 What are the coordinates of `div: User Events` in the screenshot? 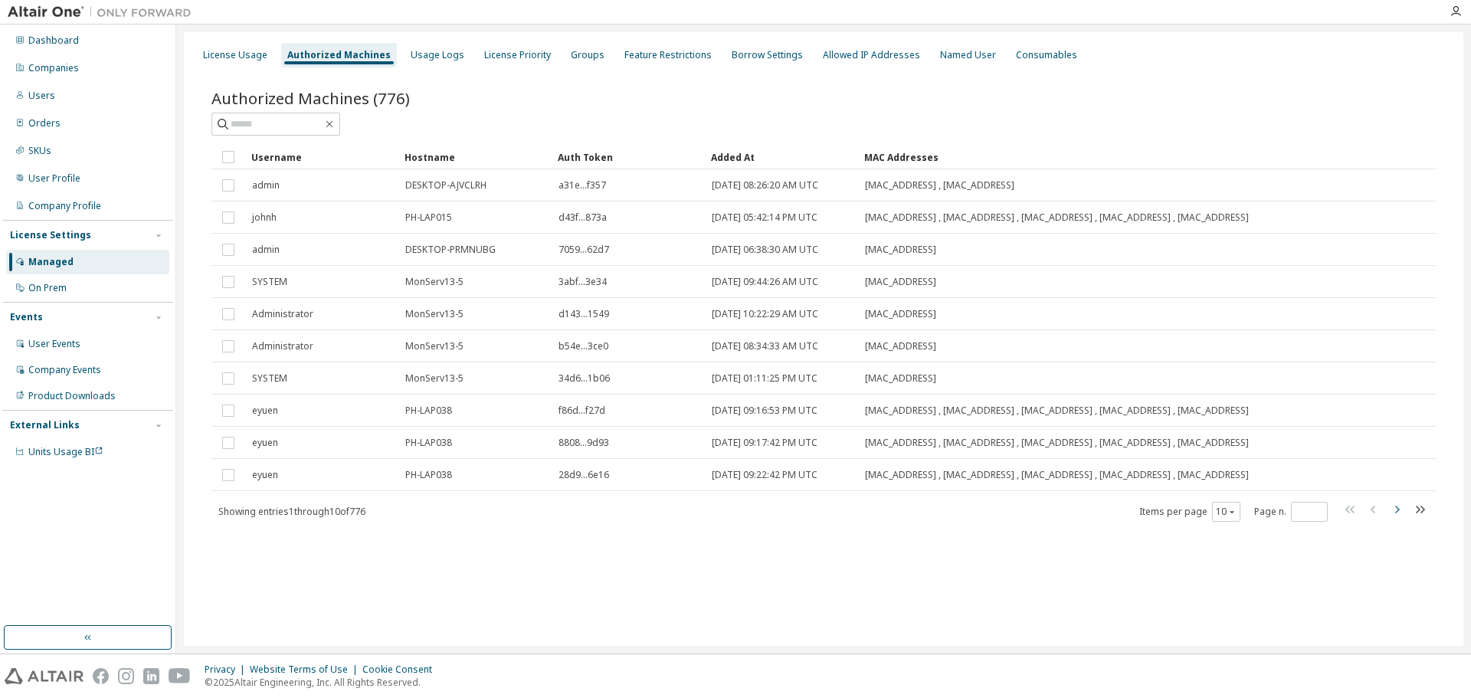 It's located at (54, 344).